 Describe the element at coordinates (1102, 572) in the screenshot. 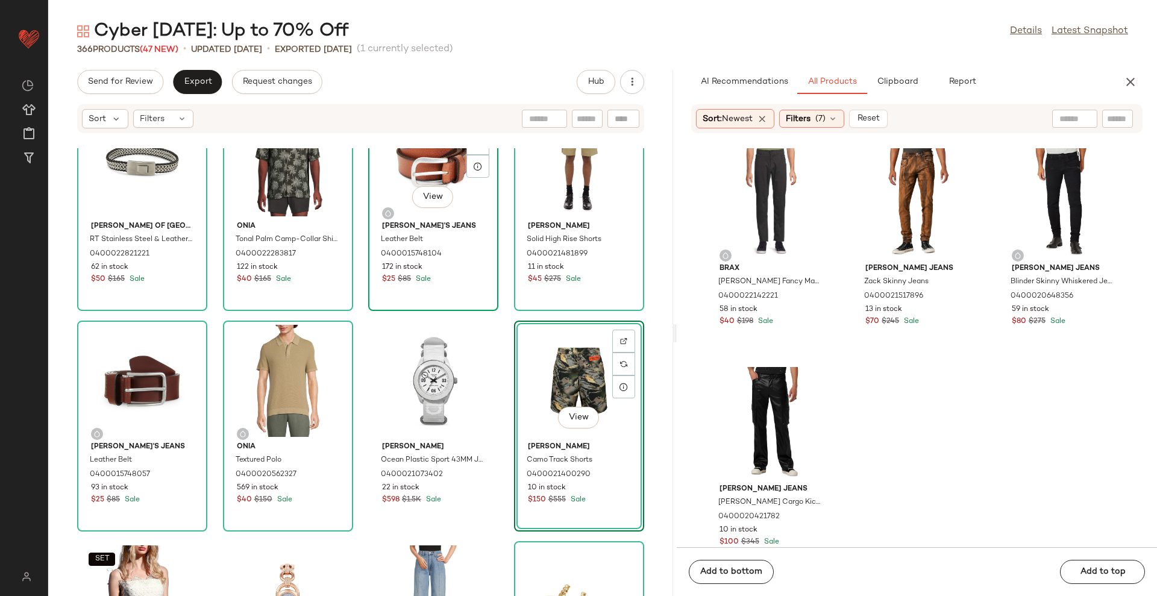

I see `span: Add to top` at that location.